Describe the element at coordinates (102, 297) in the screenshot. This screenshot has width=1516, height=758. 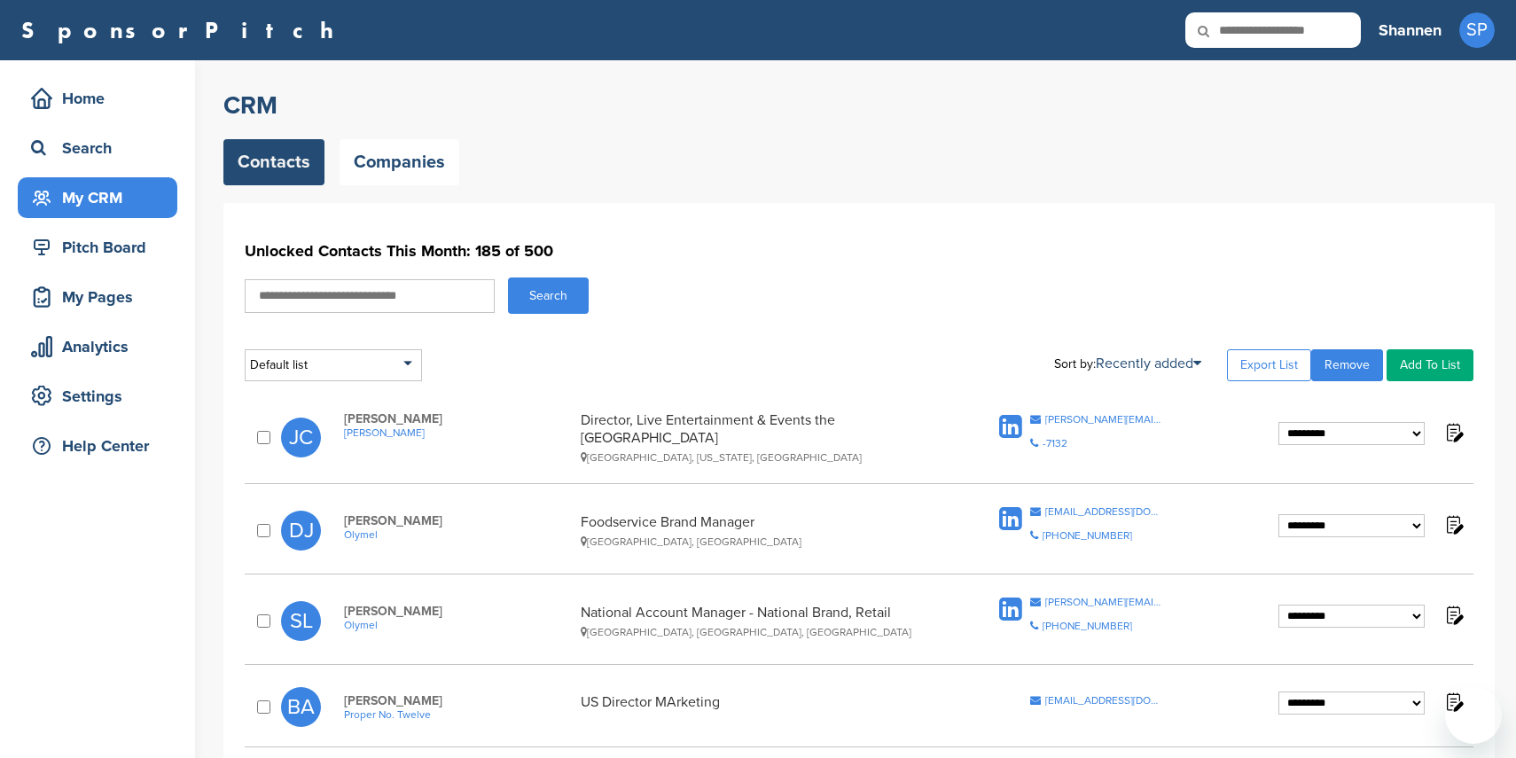
I see `div: My Pages` at that location.